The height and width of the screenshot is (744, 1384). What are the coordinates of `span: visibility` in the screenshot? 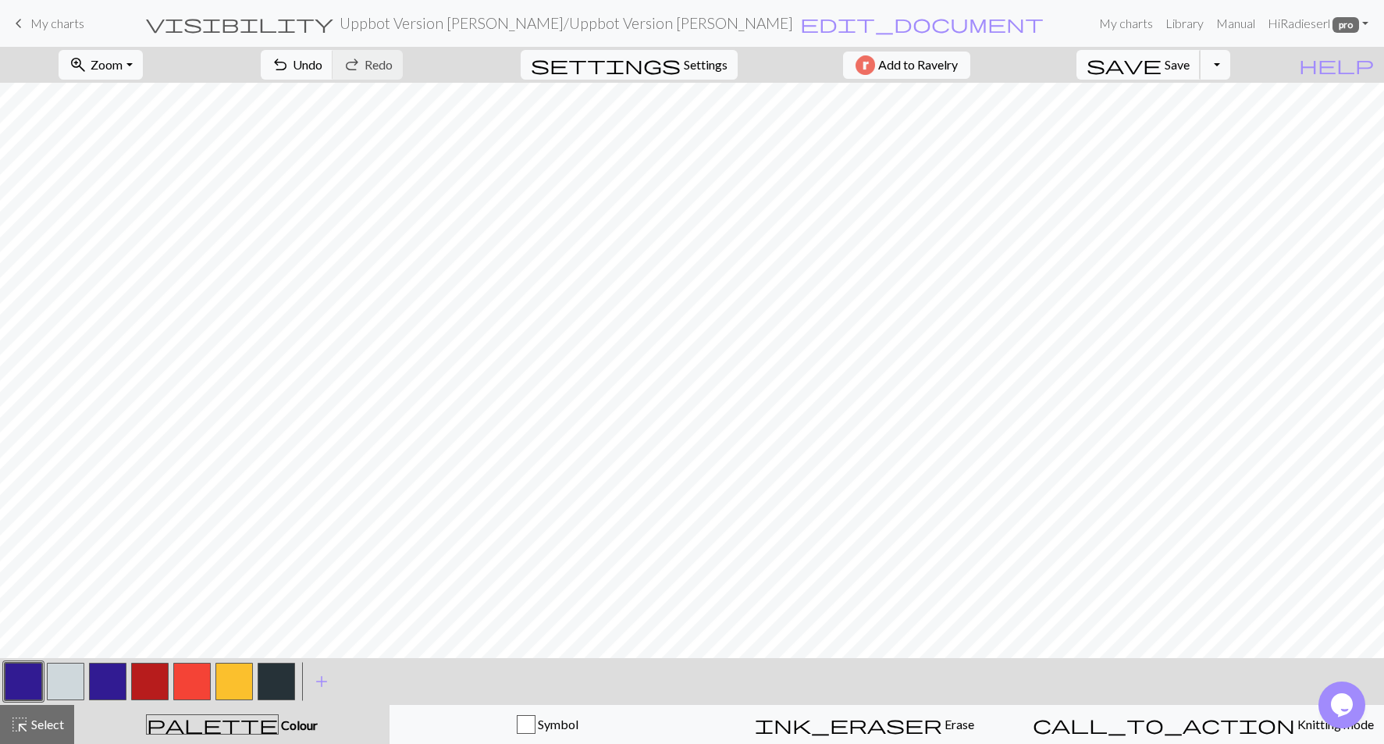 It's located at (240, 23).